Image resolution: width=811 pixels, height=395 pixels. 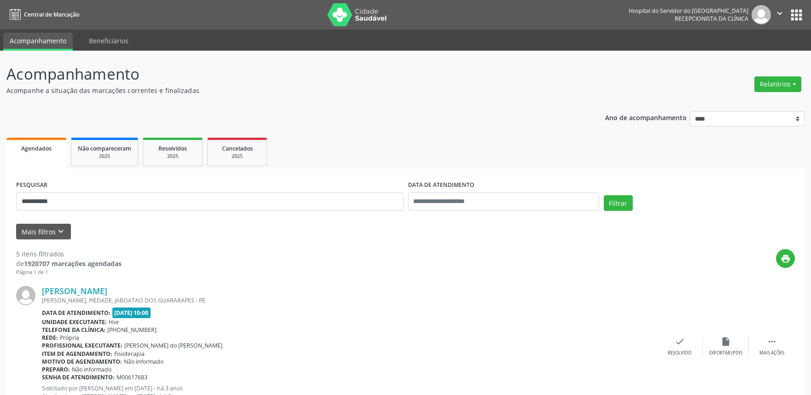 What do you see at coordinates (132, 377) in the screenshot?
I see `span: M00617683` at bounding box center [132, 377].